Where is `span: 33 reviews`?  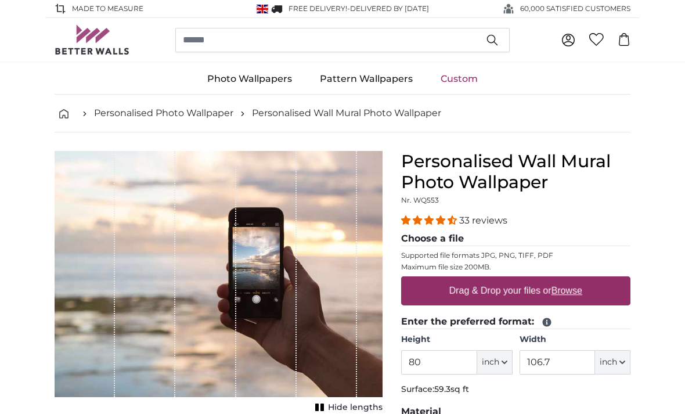 span: 33 reviews is located at coordinates (483, 220).